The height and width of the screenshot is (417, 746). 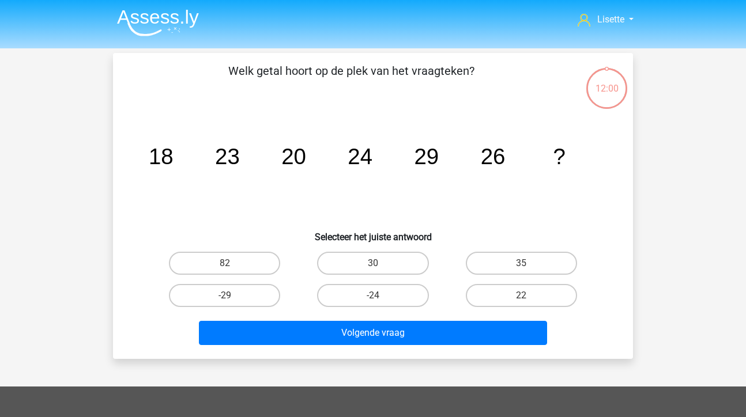 What do you see at coordinates (360, 156) in the screenshot?
I see `tspan: 24` at bounding box center [360, 156].